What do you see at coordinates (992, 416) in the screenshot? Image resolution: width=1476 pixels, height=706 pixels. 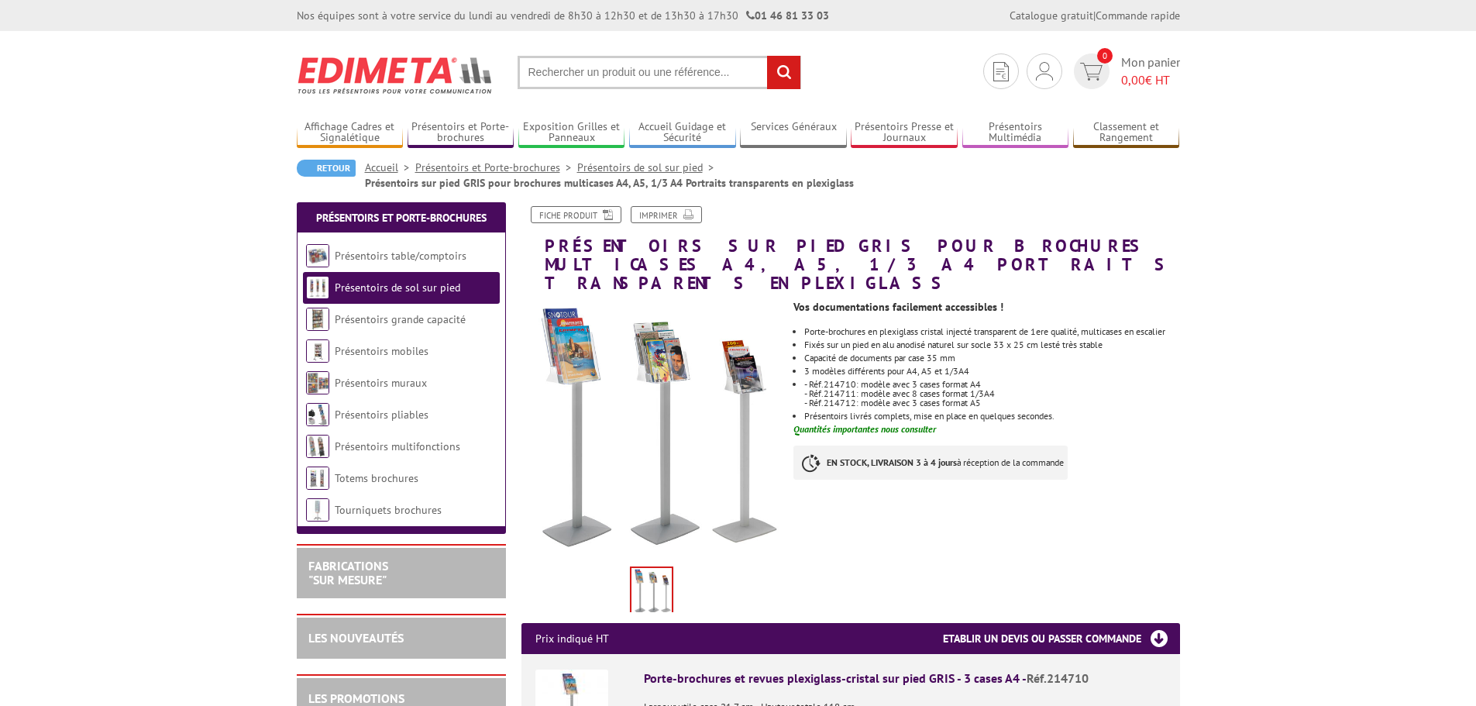 I see `li: Présentoirs livrés complets, mise en place en quelques secondes.` at bounding box center [992, 416].